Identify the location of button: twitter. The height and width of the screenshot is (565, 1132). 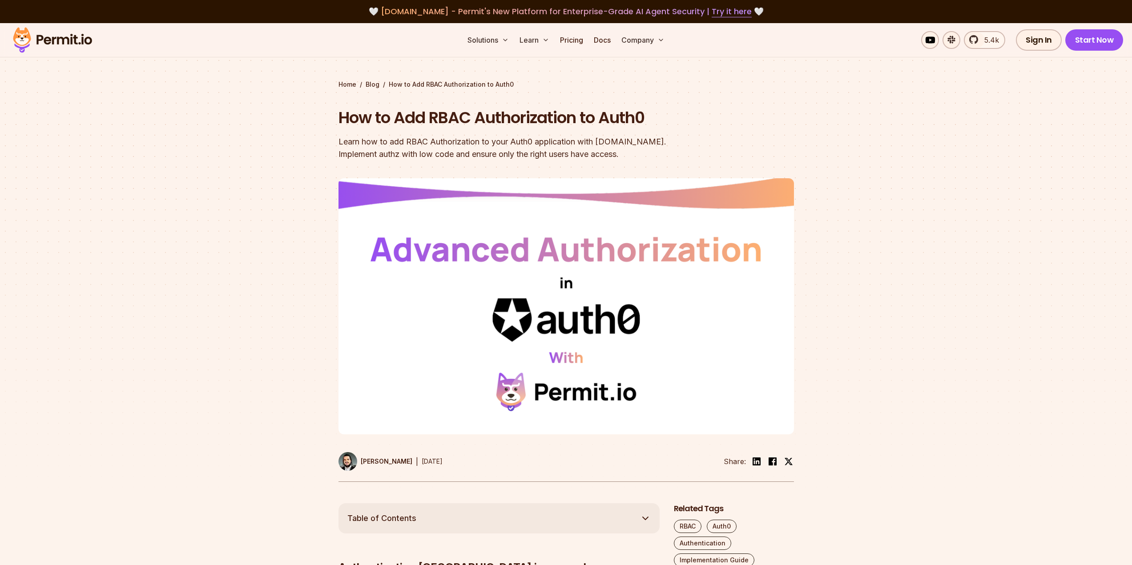
(788, 462).